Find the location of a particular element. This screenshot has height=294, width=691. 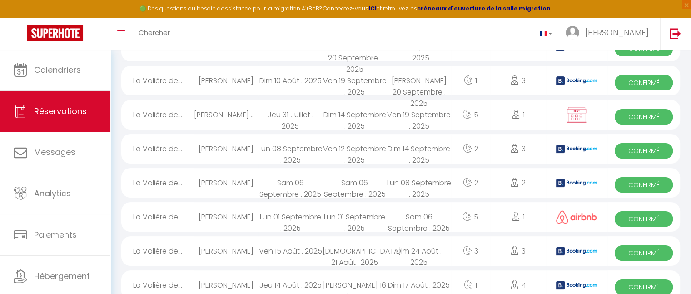

strong: ICI is located at coordinates (372, 8).